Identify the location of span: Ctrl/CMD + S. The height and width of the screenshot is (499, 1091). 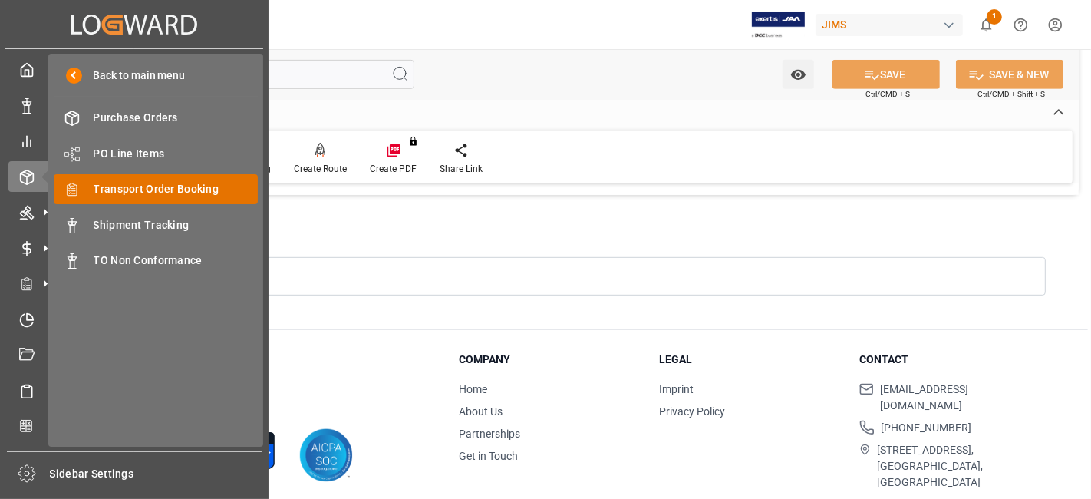
(887, 94).